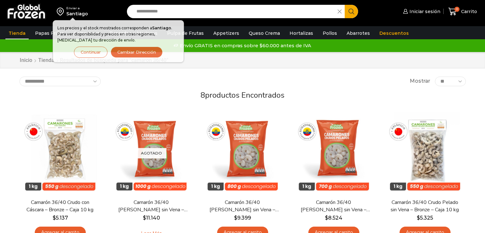  What do you see at coordinates (394, 33) in the screenshot?
I see `a: Descuentos` at bounding box center [394, 33].